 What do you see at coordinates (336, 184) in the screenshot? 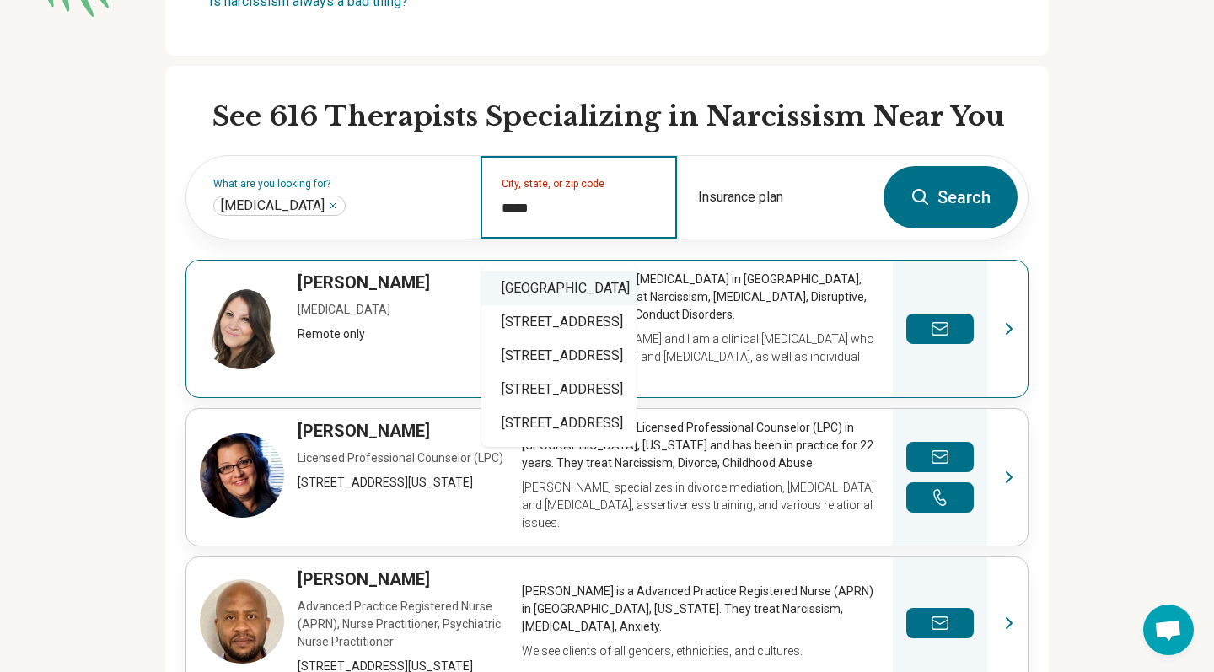
I see `label: What are you looking for?` at bounding box center [336, 184].